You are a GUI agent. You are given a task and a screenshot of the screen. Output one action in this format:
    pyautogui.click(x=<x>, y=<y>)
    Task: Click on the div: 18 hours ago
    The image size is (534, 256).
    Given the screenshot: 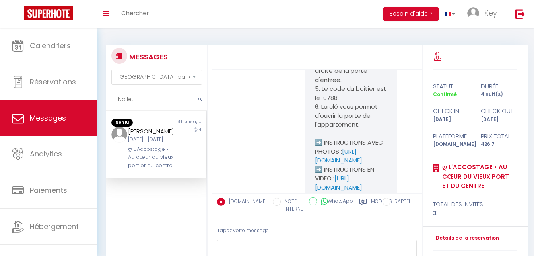 What is the action you would take?
    pyautogui.click(x=181, y=123)
    